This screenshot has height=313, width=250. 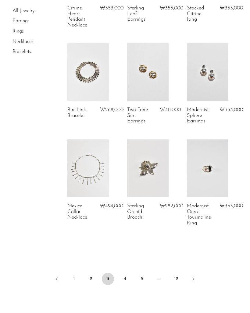 What do you see at coordinates (18, 31) in the screenshot?
I see `a: Rings` at bounding box center [18, 31].